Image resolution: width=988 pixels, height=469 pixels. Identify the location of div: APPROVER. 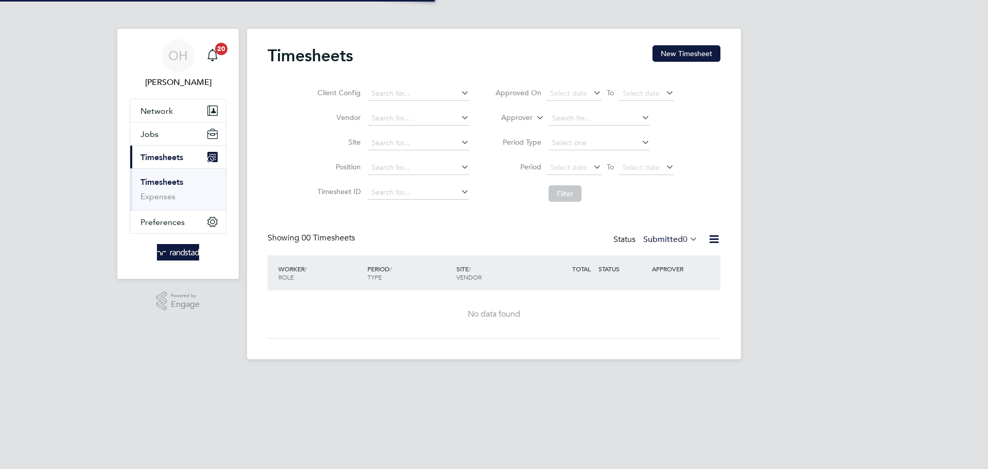
(676, 269).